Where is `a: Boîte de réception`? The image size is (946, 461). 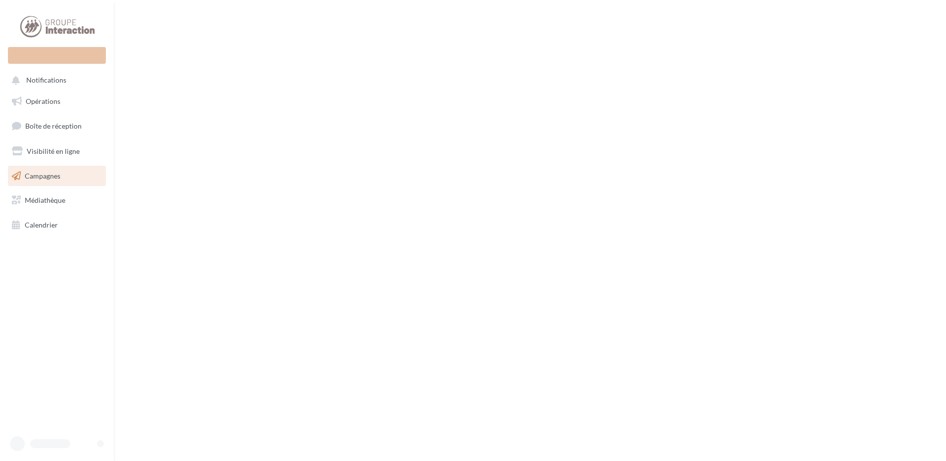 a: Boîte de réception is located at coordinates (57, 126).